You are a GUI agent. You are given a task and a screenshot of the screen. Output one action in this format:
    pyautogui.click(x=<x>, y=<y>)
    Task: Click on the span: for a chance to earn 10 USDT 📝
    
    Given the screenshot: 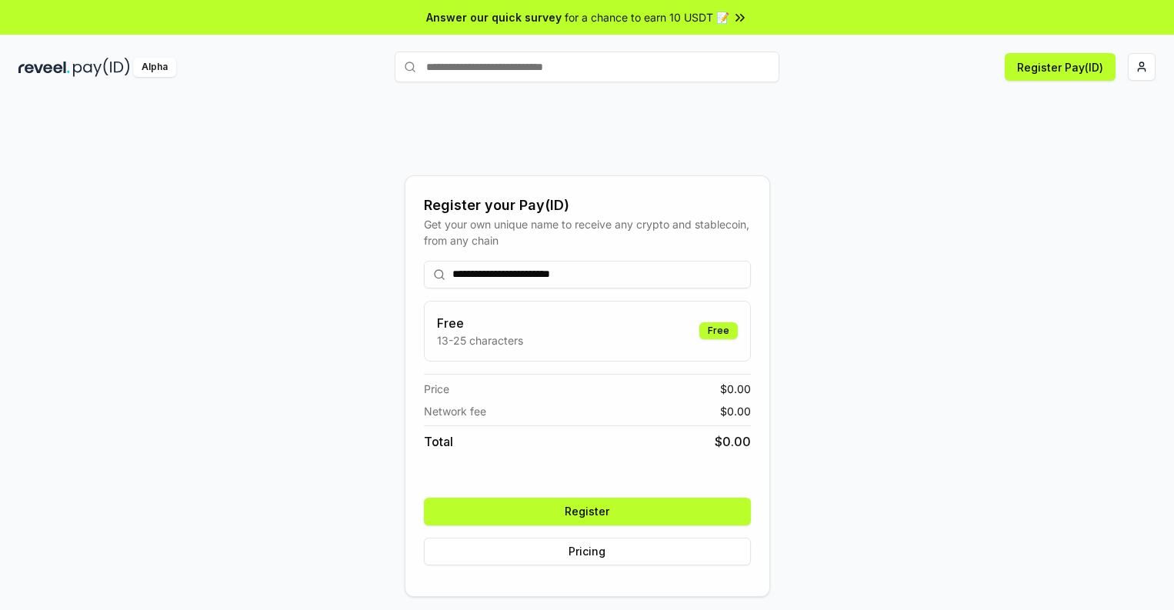 What is the action you would take?
    pyautogui.click(x=647, y=17)
    